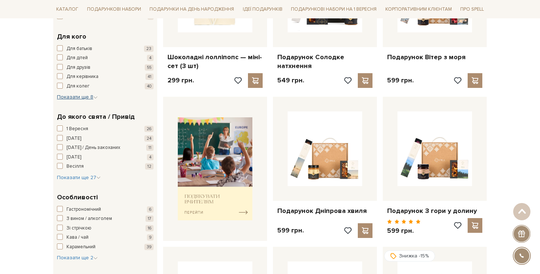 This screenshot has height=274, width=540. Describe the element at coordinates (114, 9) in the screenshot. I see `a: Подарункові набори` at that location.